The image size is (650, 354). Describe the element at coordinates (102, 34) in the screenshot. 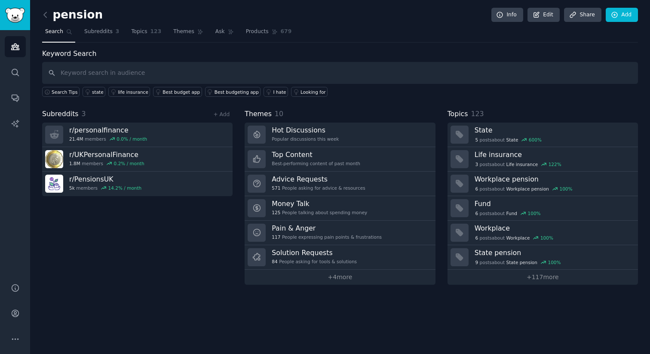

I see `a: Subreddits3` at that location.